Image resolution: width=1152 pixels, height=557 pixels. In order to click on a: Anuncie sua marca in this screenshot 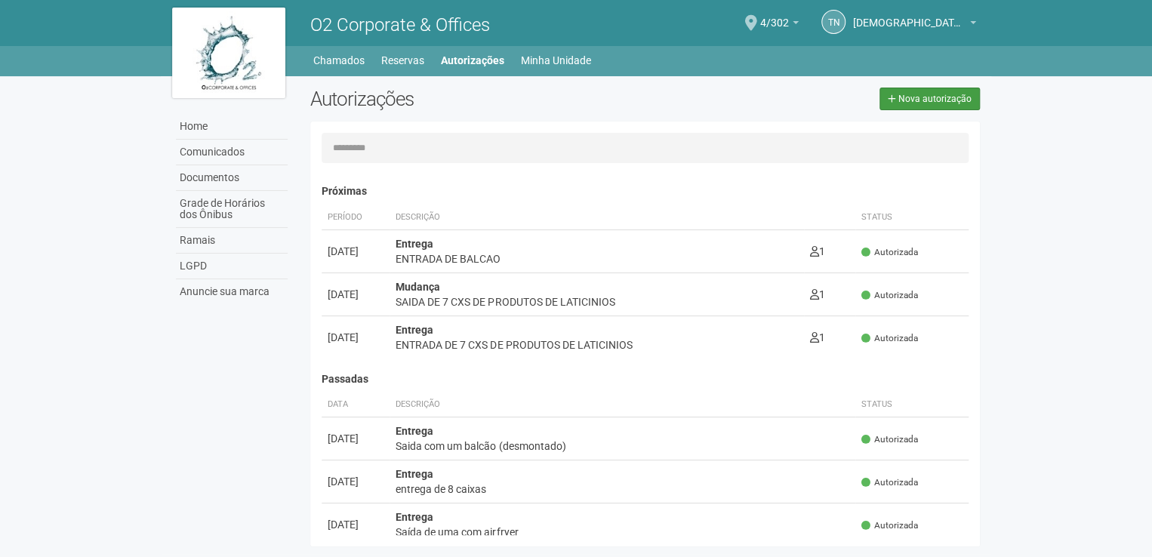, I will do `click(232, 292)`.